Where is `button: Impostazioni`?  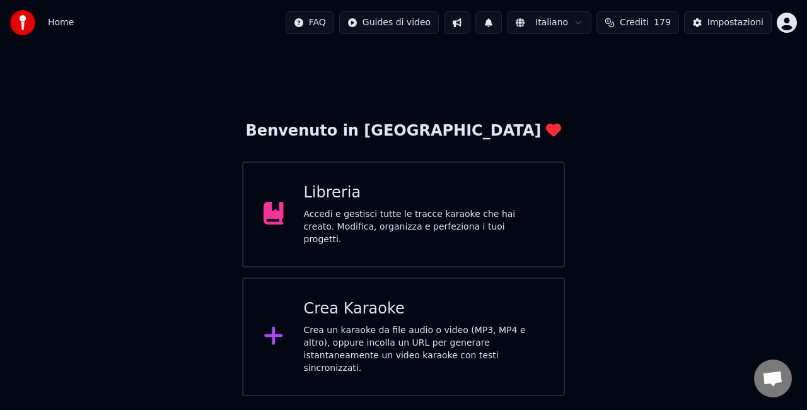
button: Impostazioni is located at coordinates (728, 23).